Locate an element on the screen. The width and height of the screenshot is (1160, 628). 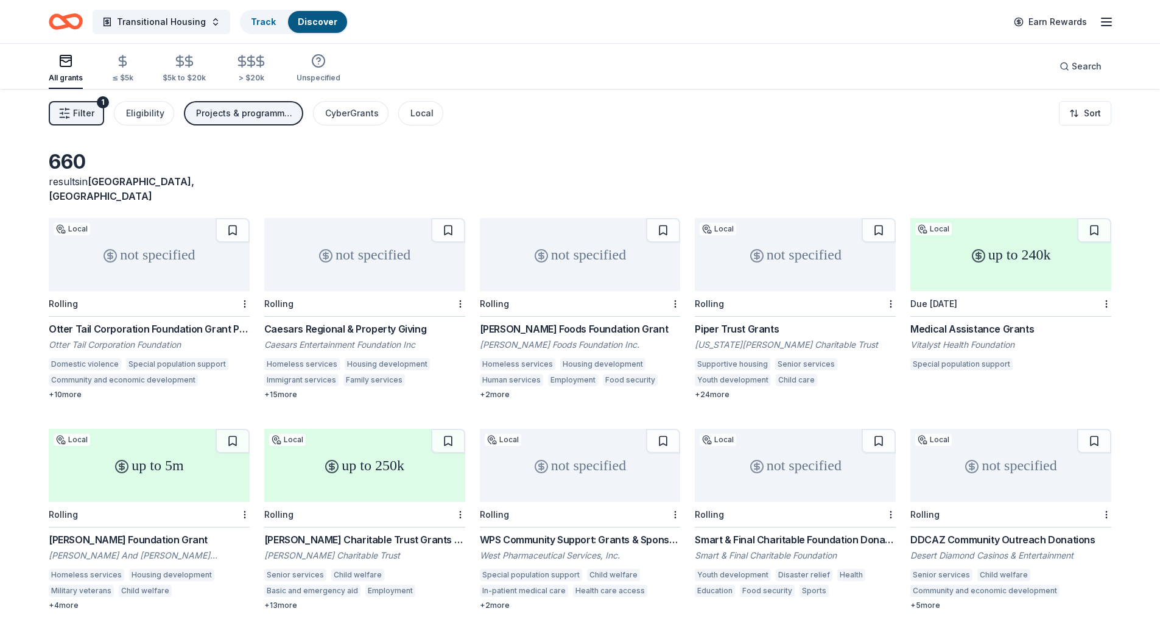
button: TrackDiscover is located at coordinates (294, 22).